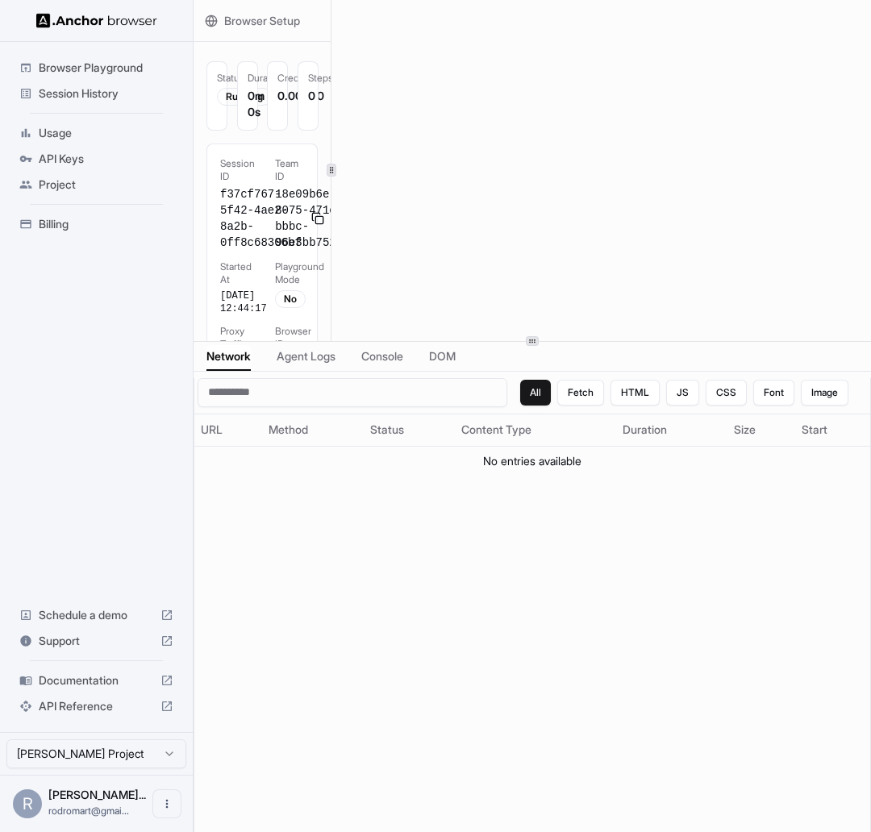  What do you see at coordinates (97, 795) in the screenshot?
I see `span: Rodrigo MArtínez` at bounding box center [97, 795].